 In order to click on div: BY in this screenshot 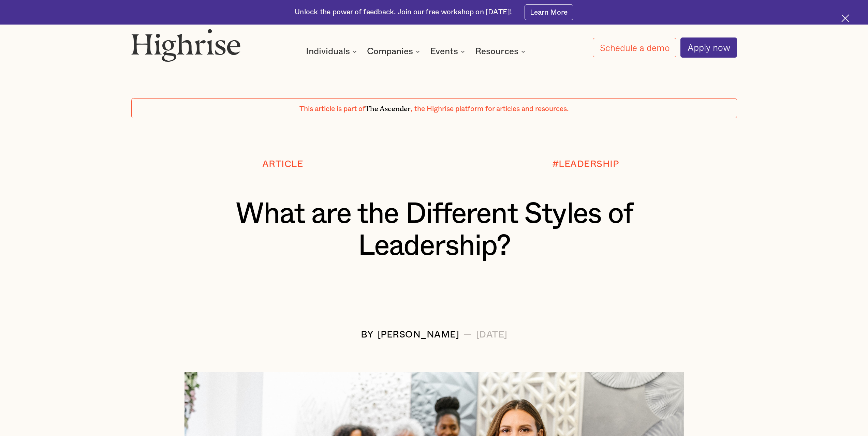, I will do `click(367, 335)`.